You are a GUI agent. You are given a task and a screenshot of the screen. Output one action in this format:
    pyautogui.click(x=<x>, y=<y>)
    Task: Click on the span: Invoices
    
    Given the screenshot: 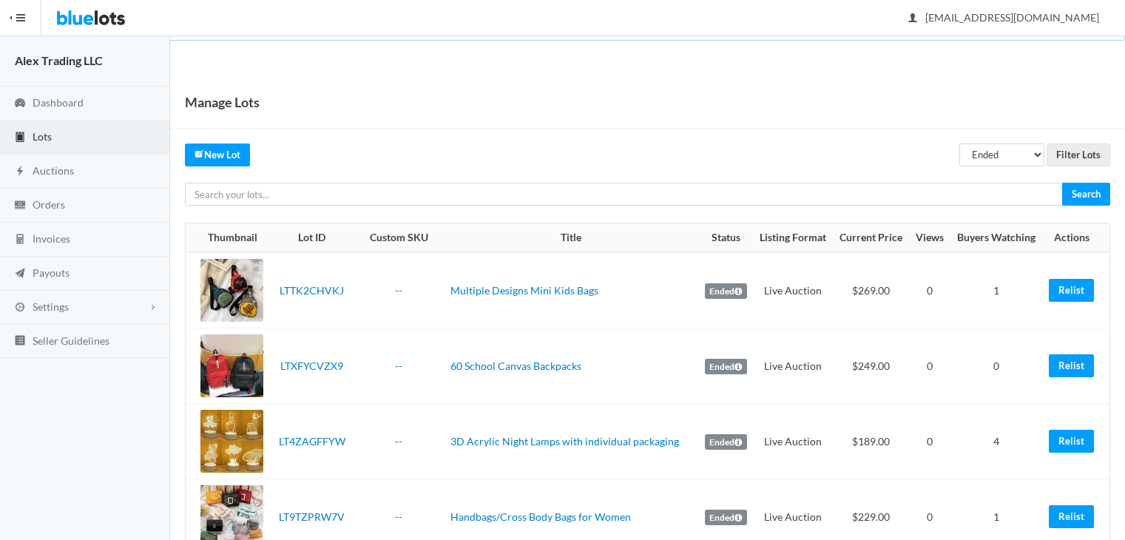 What is the action you would take?
    pyautogui.click(x=51, y=238)
    